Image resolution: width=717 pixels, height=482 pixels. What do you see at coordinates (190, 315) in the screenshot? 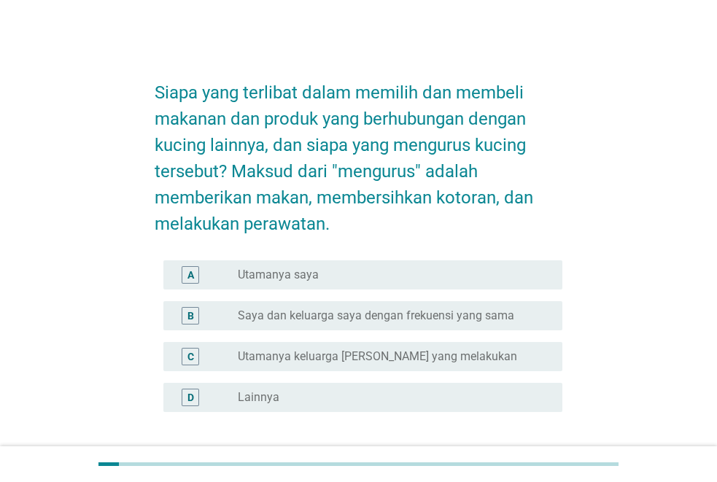
I see `div: B` at bounding box center [190, 315].